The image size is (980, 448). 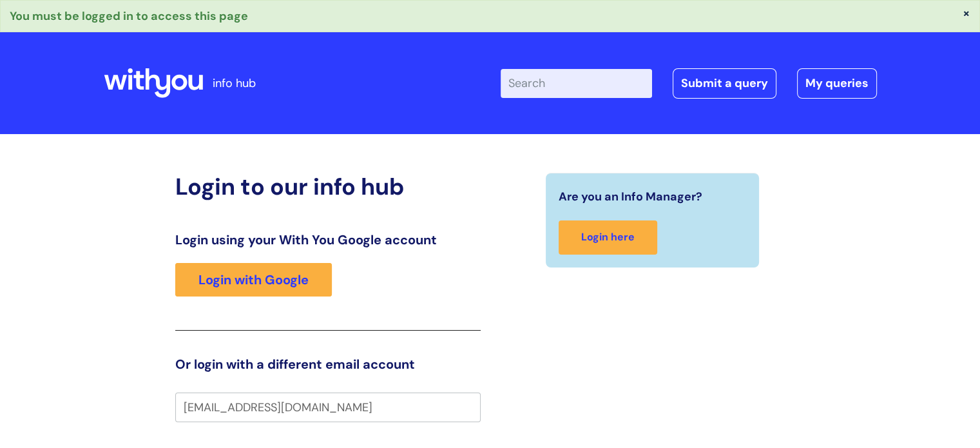 What do you see at coordinates (576, 83) in the screenshot?
I see `input: Search` at bounding box center [576, 83].